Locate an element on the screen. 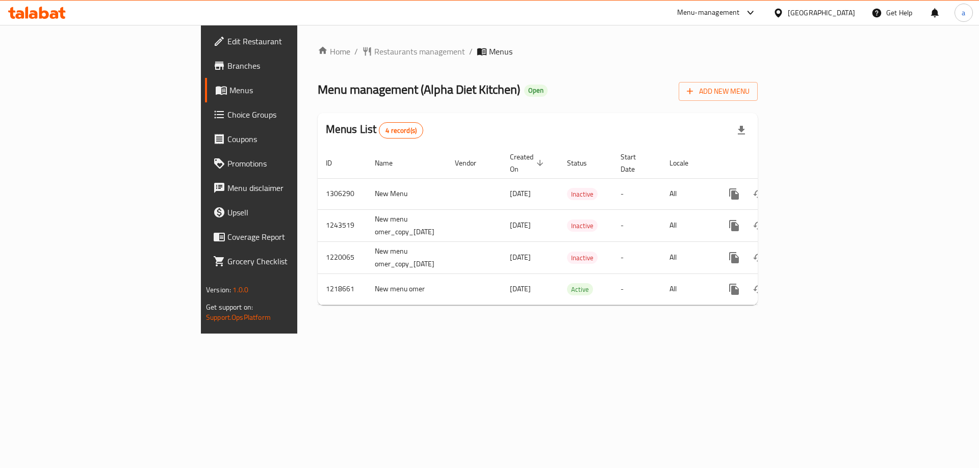 Image resolution: width=979 pixels, height=468 pixels. span: Menu disclaimer is located at coordinates (292, 188).